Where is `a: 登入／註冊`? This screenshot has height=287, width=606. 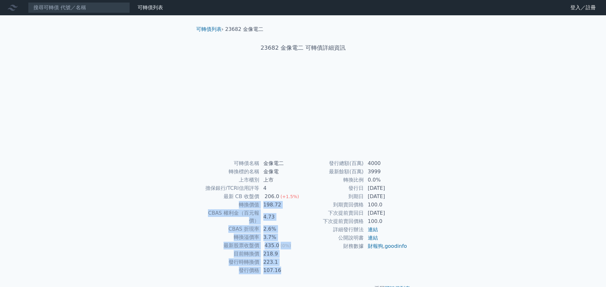 a: 登入／註冊 is located at coordinates (583, 8).